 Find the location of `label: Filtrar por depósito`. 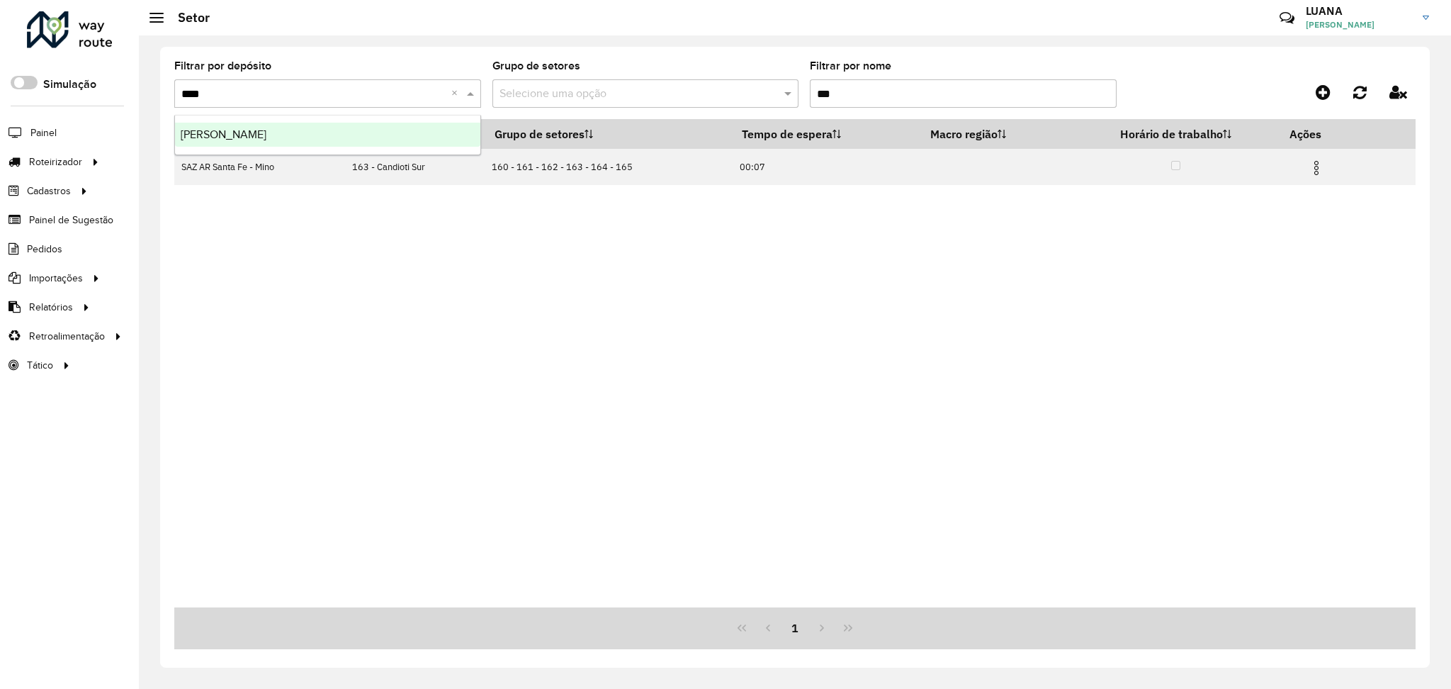

label: Filtrar por depósito is located at coordinates (222, 66).